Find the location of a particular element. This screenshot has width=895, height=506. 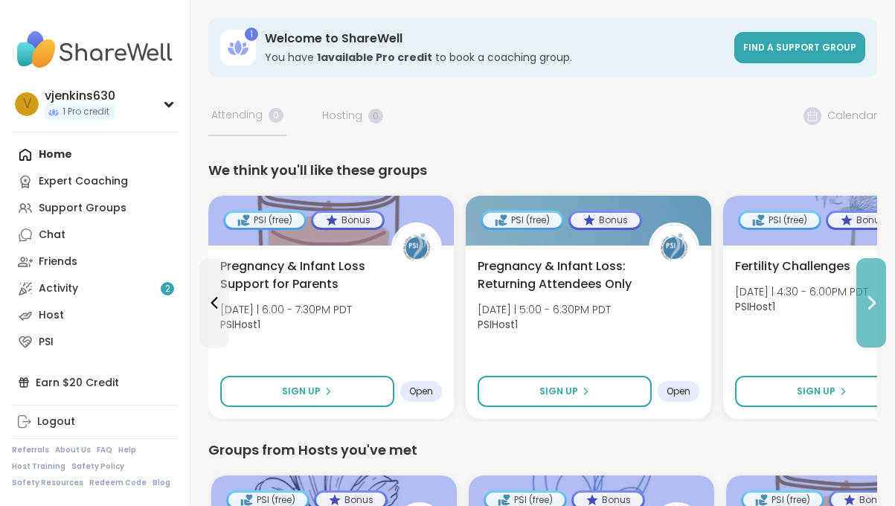

div: Logout is located at coordinates (56, 422).